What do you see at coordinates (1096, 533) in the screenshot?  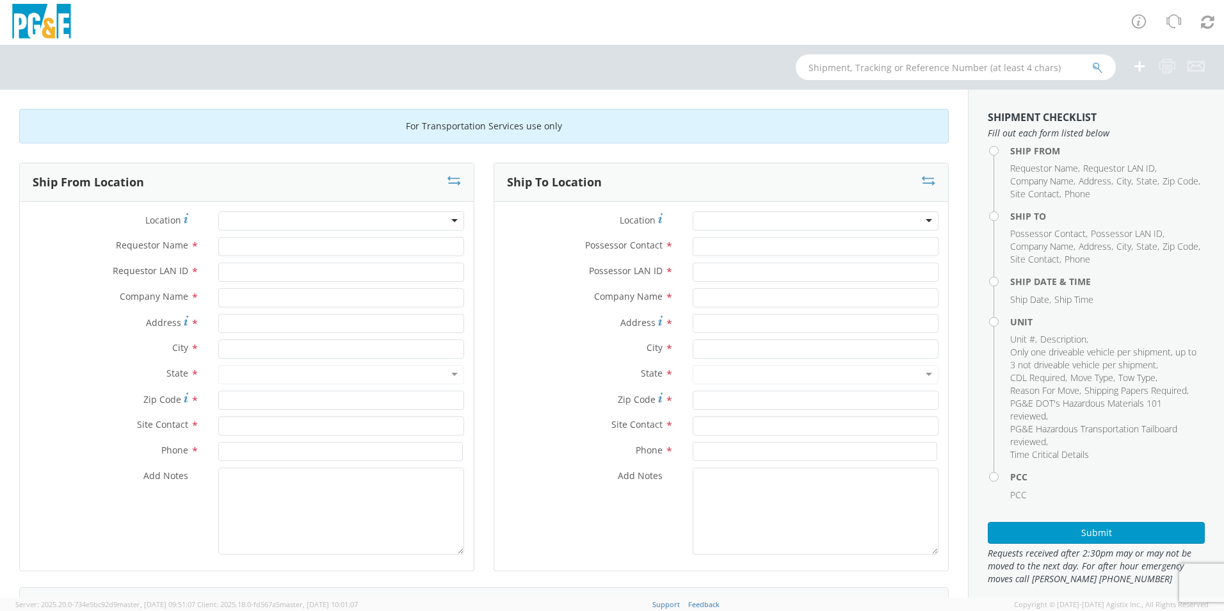 I see `button: Submit` at bounding box center [1096, 533].